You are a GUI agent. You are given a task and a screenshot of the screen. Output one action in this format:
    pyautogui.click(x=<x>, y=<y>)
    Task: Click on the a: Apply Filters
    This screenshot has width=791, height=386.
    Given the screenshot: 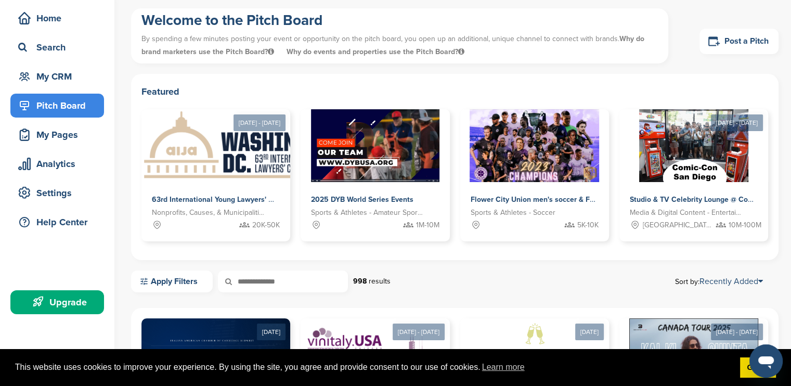 What is the action you would take?
    pyautogui.click(x=172, y=281)
    